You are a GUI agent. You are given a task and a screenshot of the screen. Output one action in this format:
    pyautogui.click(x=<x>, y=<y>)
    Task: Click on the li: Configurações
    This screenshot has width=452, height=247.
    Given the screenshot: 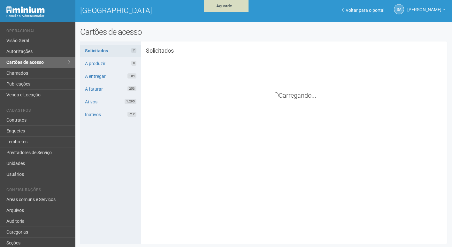 What is the action you would take?
    pyautogui.click(x=38, y=191)
    